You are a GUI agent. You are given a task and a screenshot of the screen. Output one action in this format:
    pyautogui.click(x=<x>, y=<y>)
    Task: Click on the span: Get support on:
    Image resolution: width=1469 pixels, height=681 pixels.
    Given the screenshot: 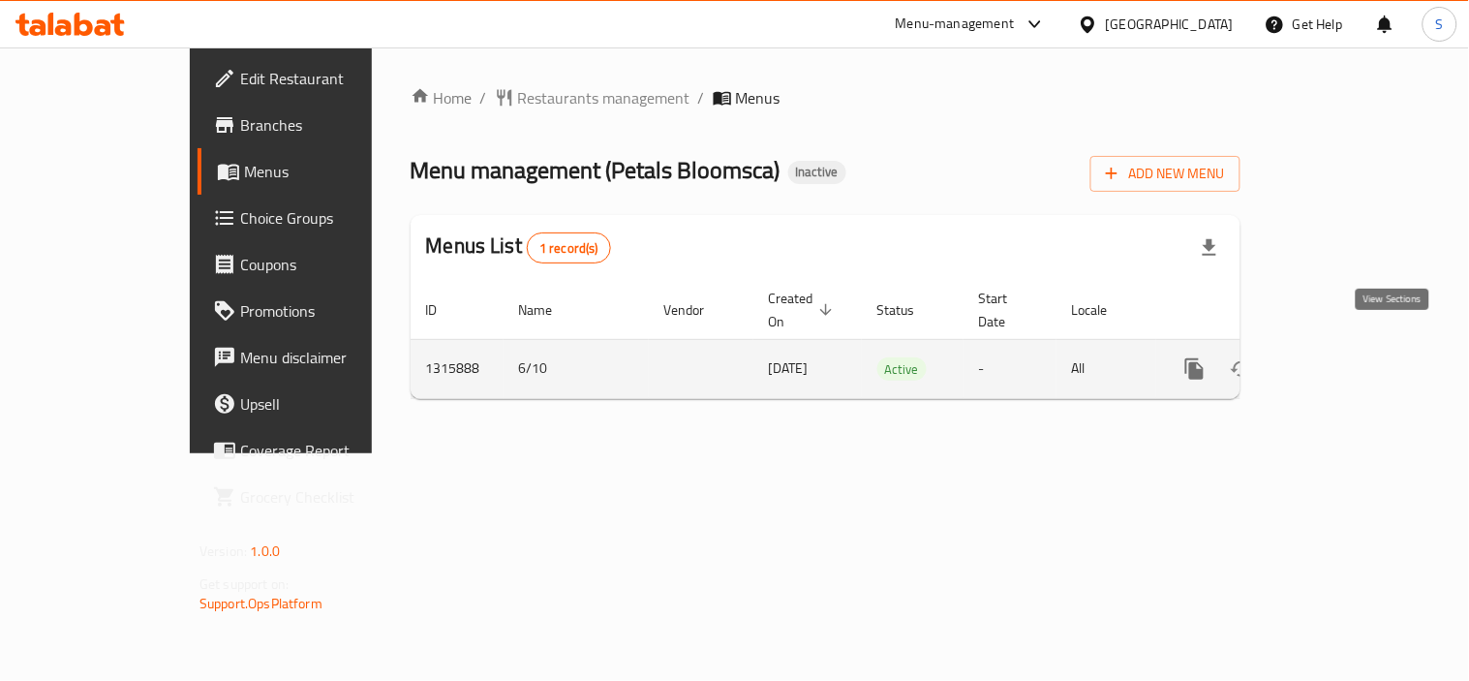 What is the action you would take?
    pyautogui.click(x=244, y=584)
    